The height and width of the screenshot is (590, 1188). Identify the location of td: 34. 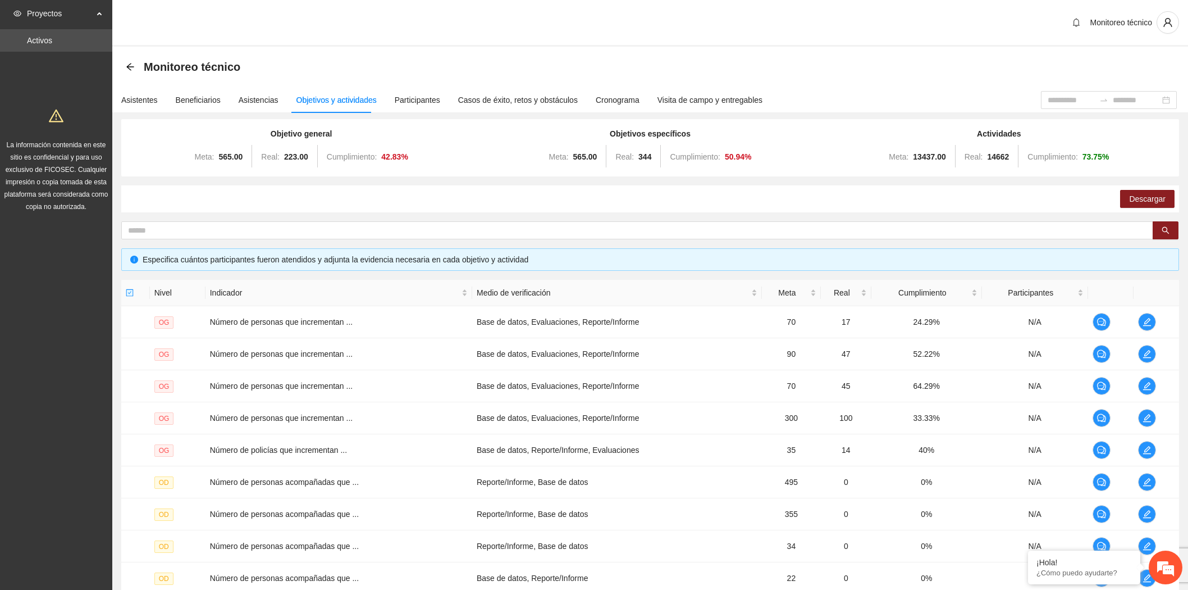
(791, 546).